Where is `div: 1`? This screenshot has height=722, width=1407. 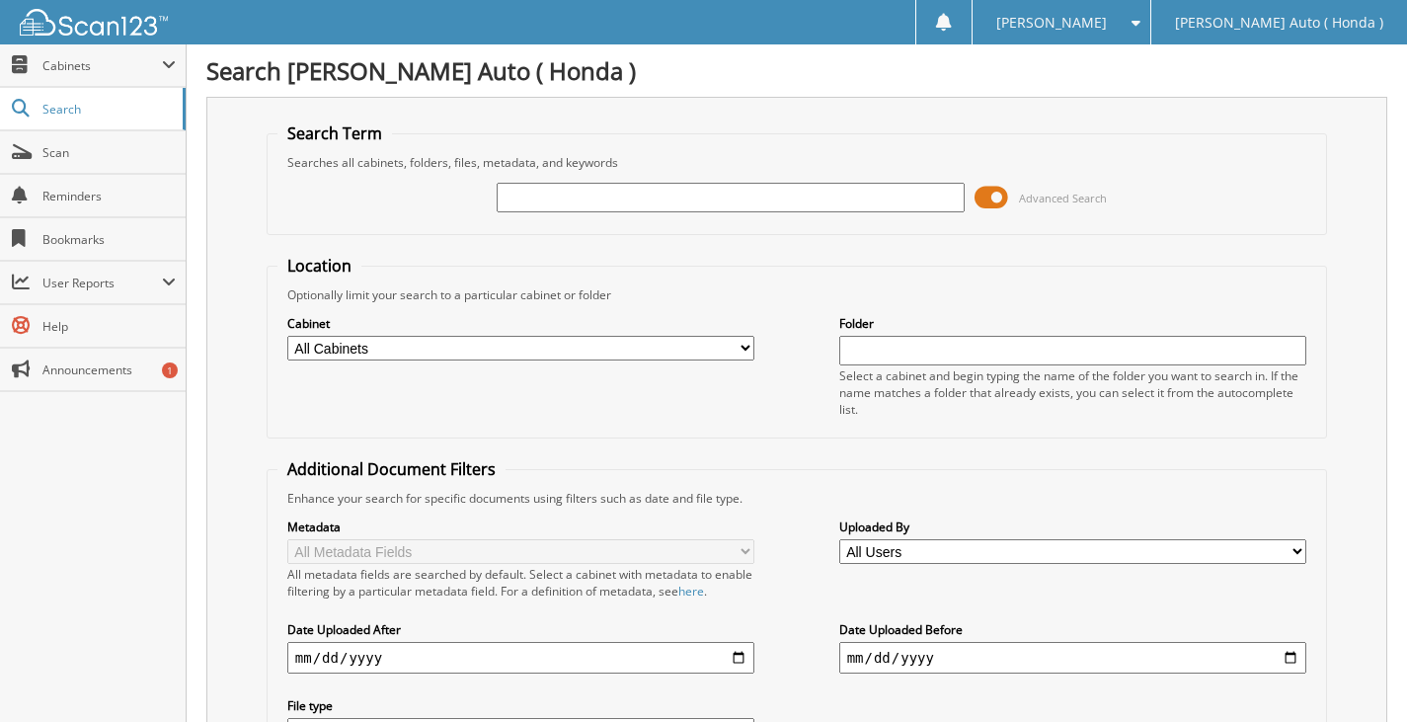
div: 1 is located at coordinates (170, 370).